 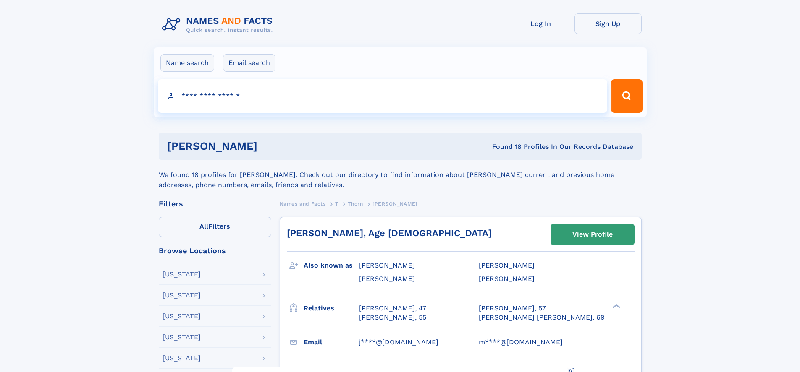 I want to click on a: Log In, so click(x=541, y=24).